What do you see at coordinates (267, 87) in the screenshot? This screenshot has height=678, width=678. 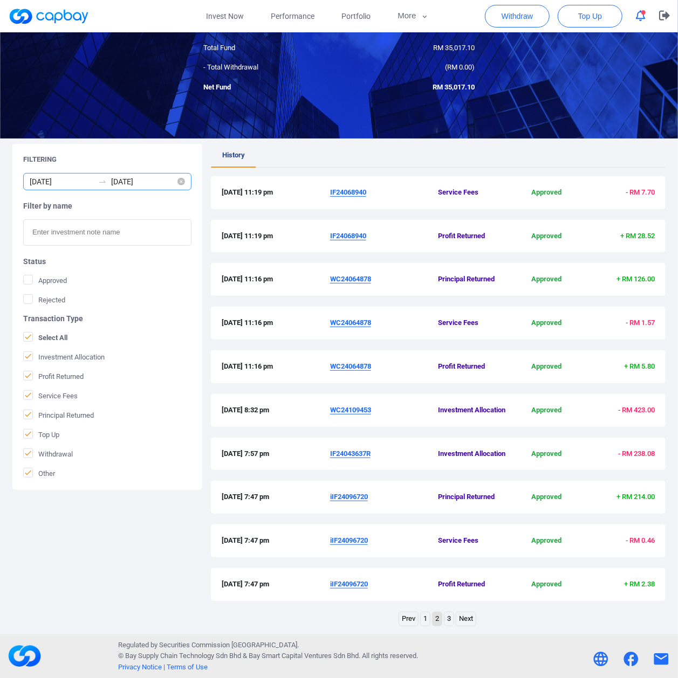 I see `div: Net Fund` at bounding box center [267, 87].